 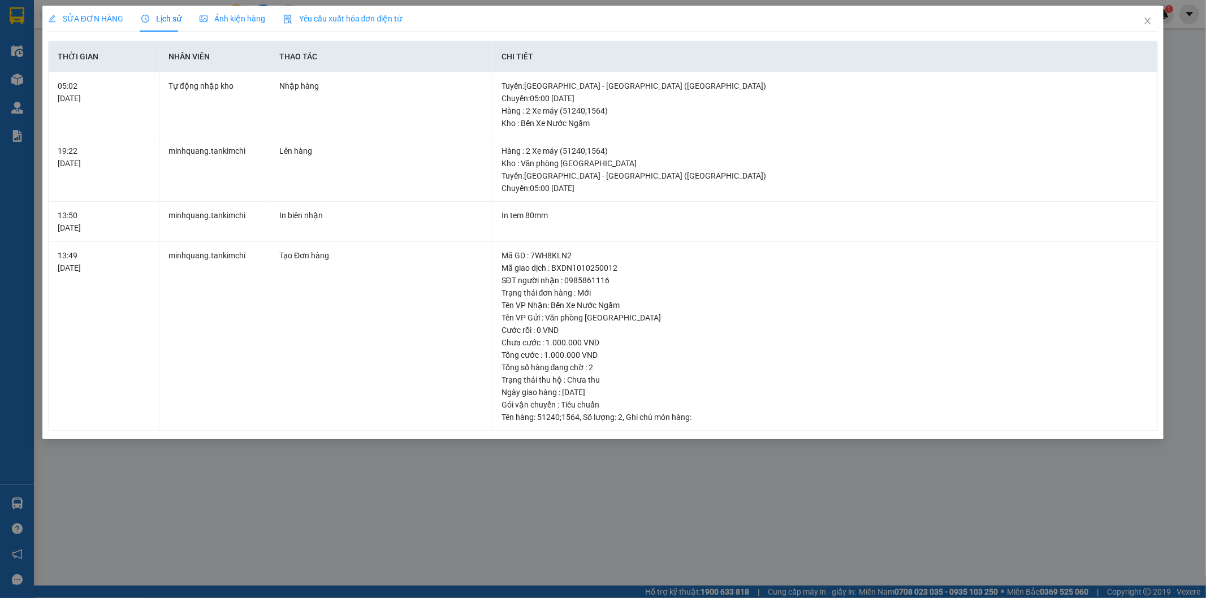 I want to click on div: Tổng cước : 1.000.000 VND, so click(x=825, y=355).